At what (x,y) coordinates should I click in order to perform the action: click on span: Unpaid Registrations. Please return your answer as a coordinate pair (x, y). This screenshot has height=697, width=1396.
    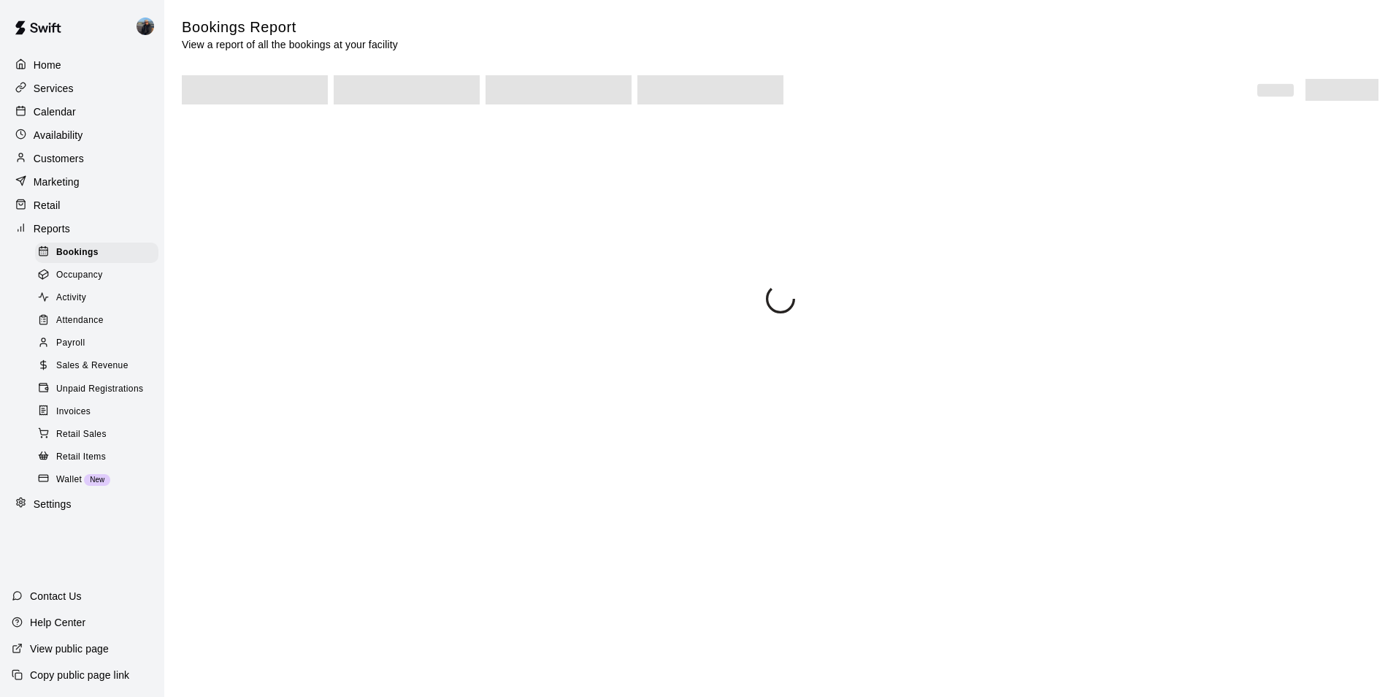
    Looking at the image, I should click on (99, 389).